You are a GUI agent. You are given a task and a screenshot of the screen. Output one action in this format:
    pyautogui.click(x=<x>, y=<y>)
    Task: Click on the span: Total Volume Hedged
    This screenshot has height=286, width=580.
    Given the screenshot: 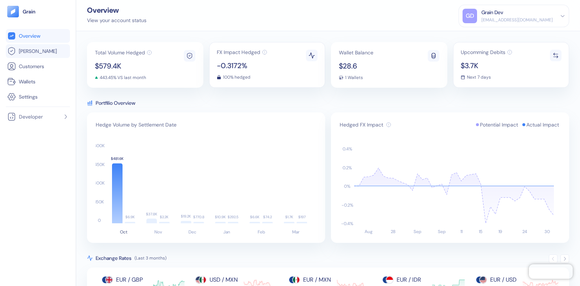 What is the action you would take?
    pyautogui.click(x=120, y=53)
    